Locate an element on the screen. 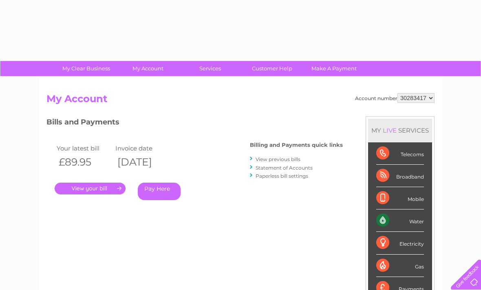  div: Account number is located at coordinates (394, 98).